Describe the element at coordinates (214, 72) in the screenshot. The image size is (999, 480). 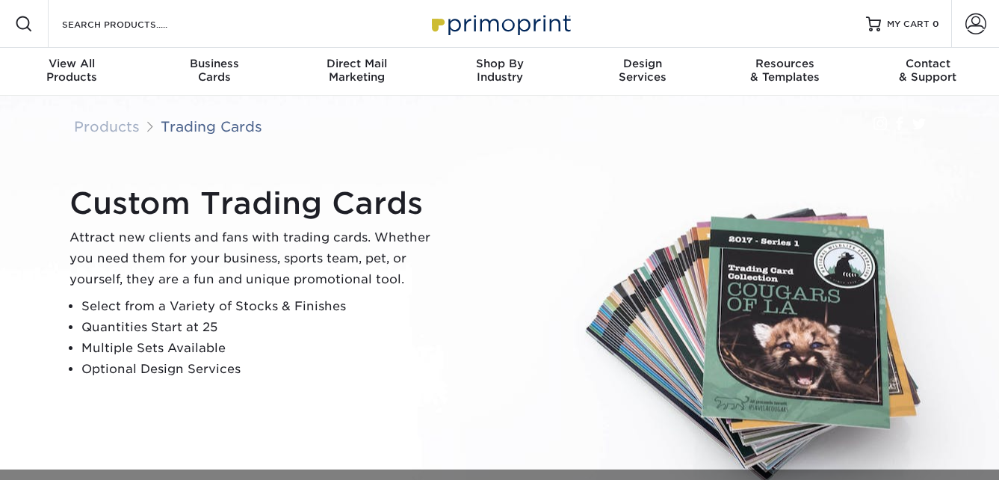
I see `a: BusinessCards` at that location.